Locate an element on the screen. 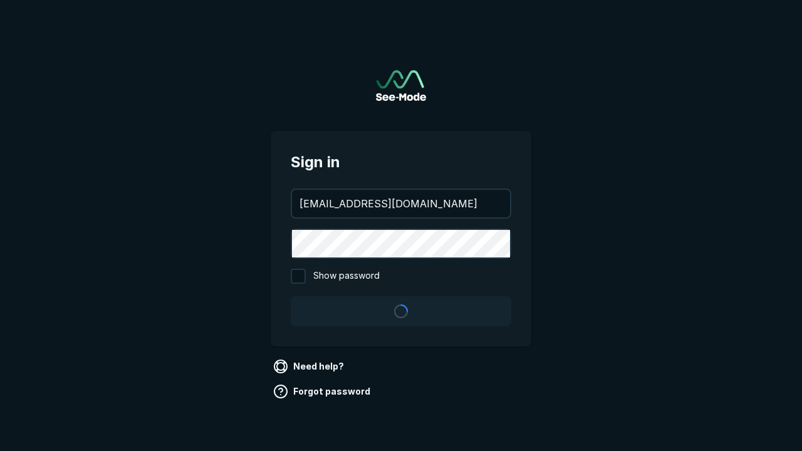  span: Sign in is located at coordinates (401, 162).